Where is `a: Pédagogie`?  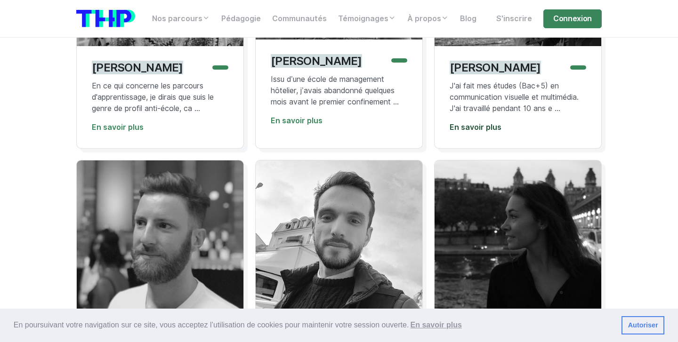 a: Pédagogie is located at coordinates (241, 19).